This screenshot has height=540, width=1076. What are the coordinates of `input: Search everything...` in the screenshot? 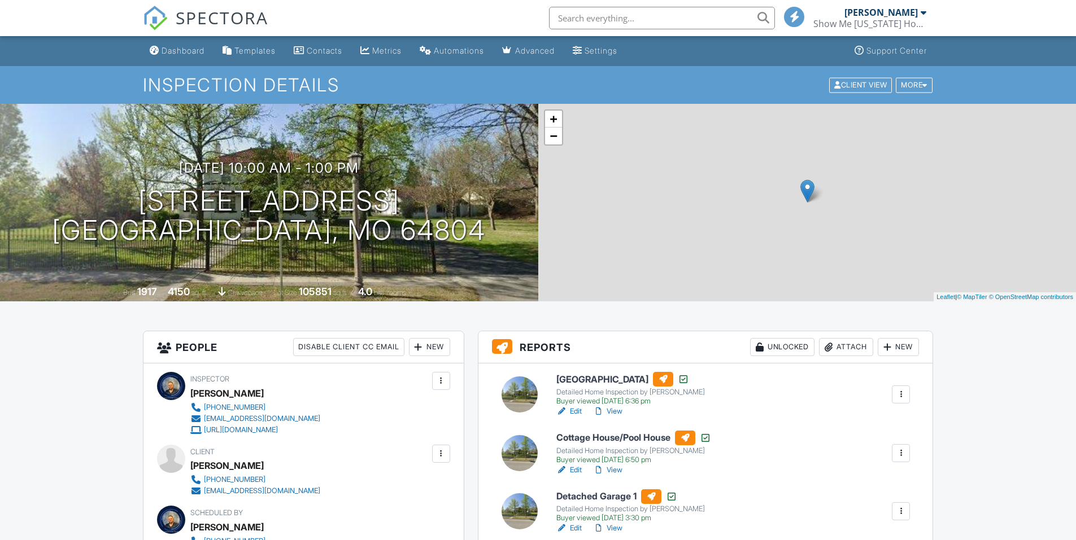 It's located at (662, 18).